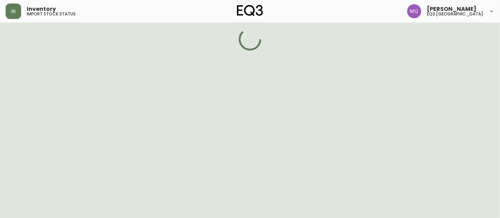  I want to click on span: Inventory, so click(41, 9).